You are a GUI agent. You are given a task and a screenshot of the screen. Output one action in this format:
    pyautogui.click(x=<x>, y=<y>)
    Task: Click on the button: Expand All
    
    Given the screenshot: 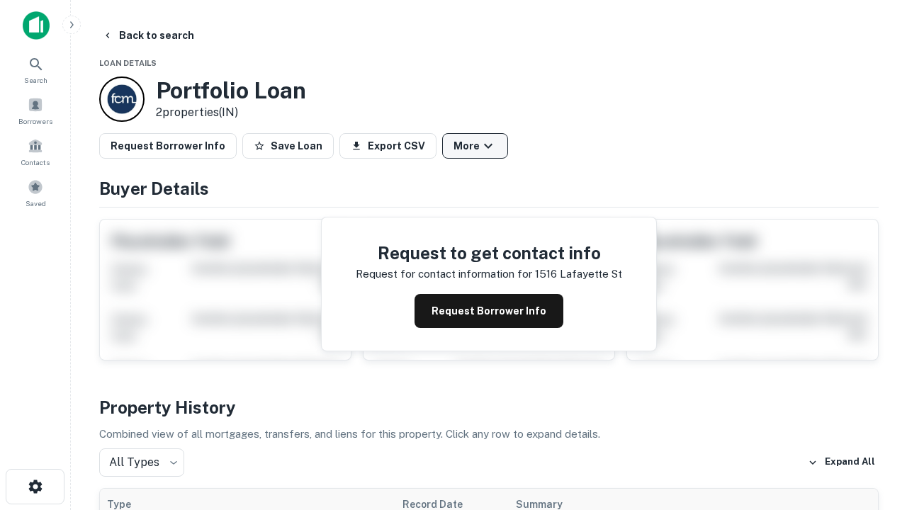 What is the action you would take?
    pyautogui.click(x=841, y=463)
    